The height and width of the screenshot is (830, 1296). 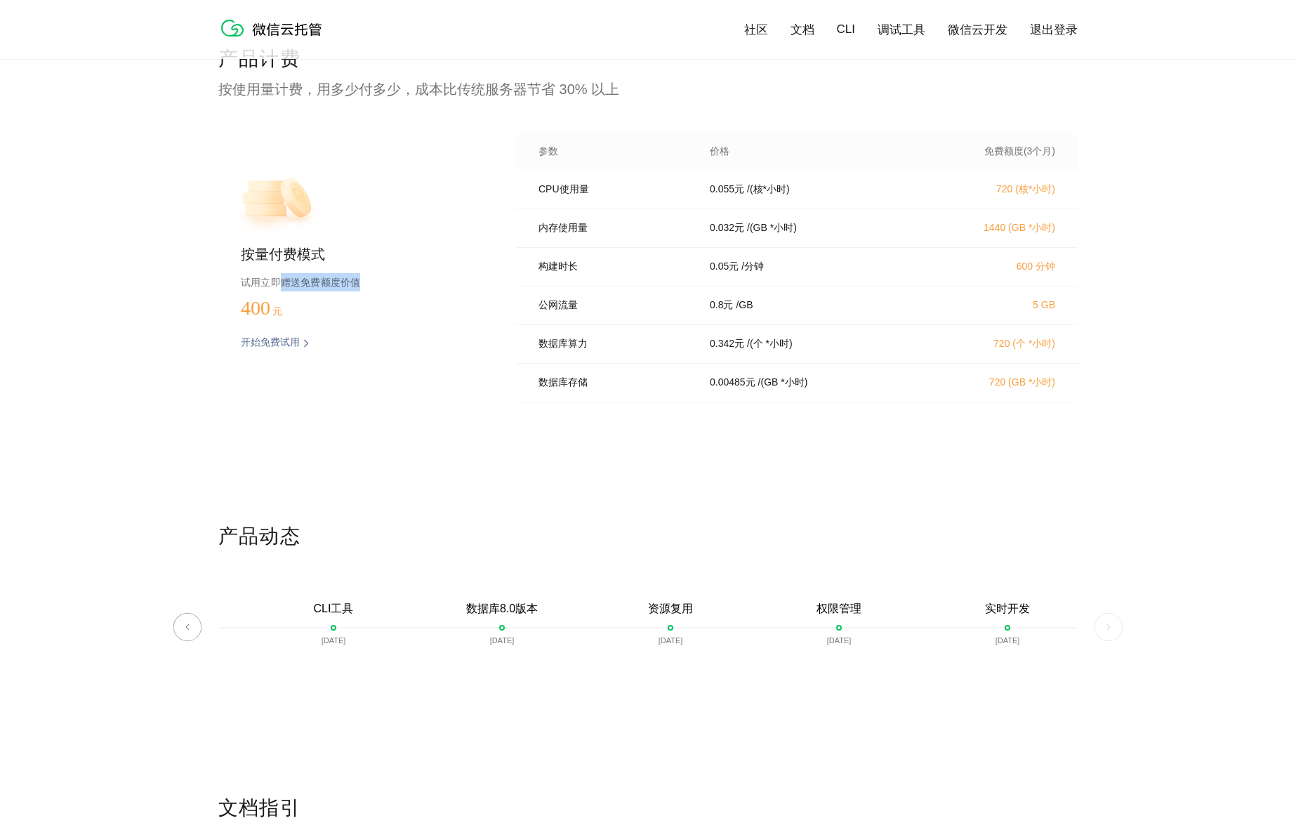 I want to click on p: 内存使用量, so click(x=614, y=228).